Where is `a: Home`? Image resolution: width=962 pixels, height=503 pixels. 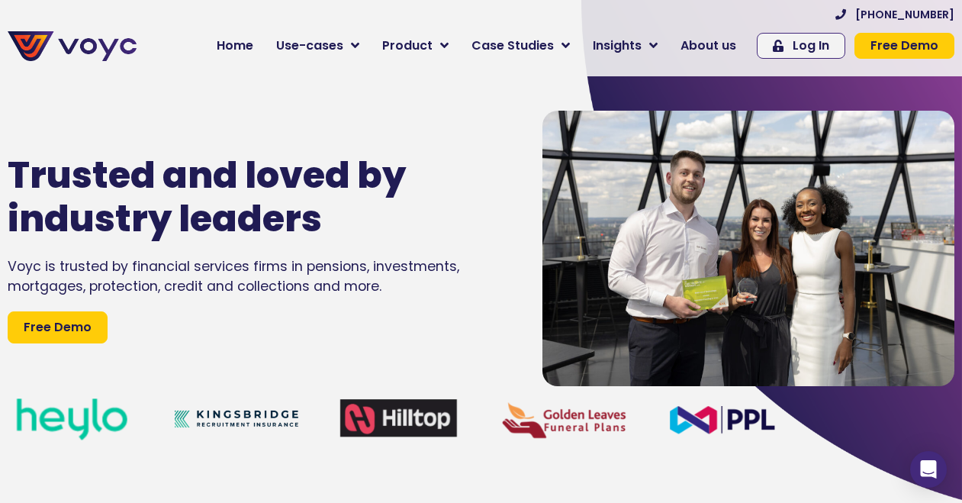
a: Home is located at coordinates (235, 46).